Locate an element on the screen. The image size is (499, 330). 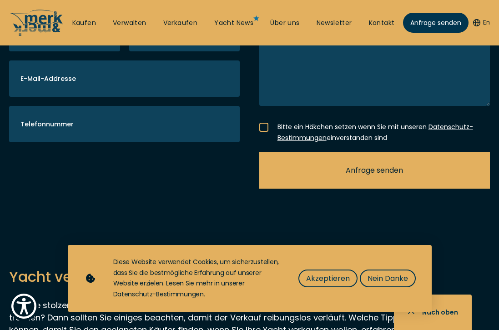
a: Über uns is located at coordinates (285, 23).